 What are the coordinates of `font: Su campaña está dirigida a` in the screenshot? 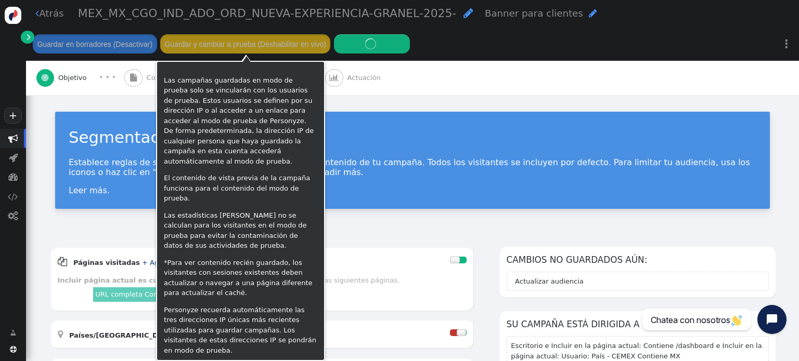 It's located at (573, 325).